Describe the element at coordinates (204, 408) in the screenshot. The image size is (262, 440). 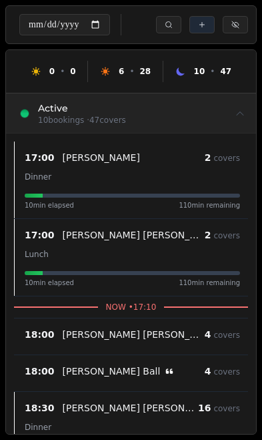
I see `span: 16` at that location.